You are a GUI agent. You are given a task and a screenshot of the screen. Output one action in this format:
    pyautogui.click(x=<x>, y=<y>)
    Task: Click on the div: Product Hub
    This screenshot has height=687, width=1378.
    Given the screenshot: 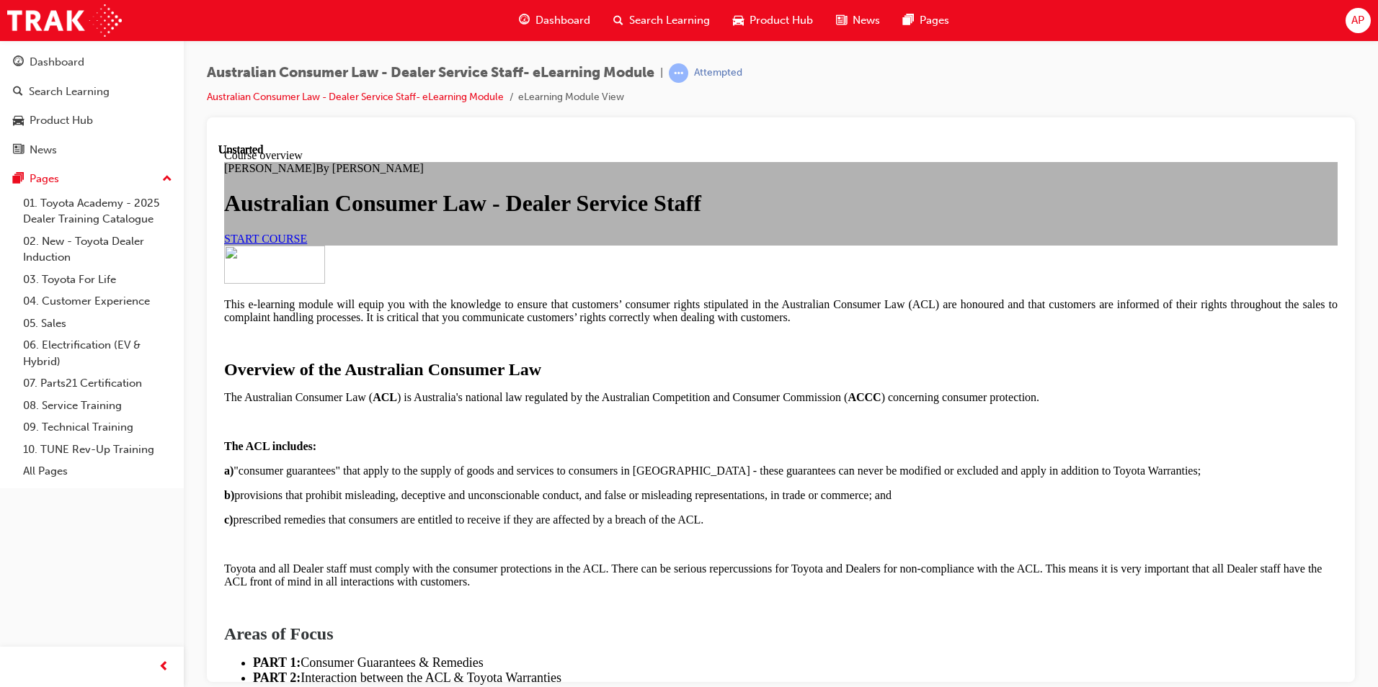 What is the action you would take?
    pyautogui.click(x=61, y=120)
    